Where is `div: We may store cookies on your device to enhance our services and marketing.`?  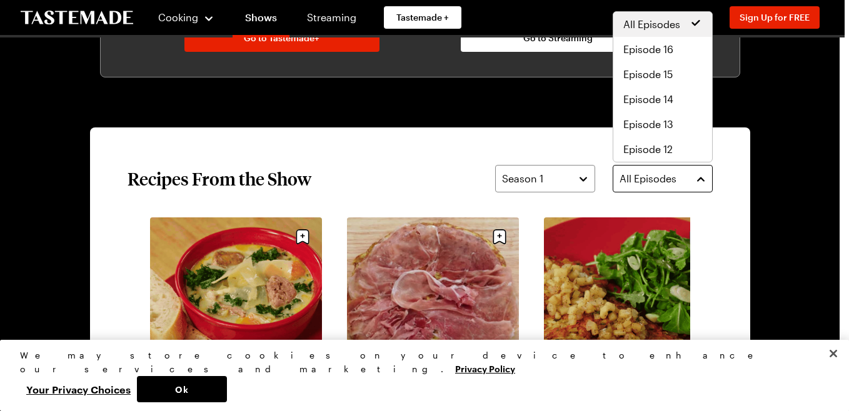
div: We may store cookies on your device to enhance our services and marketing. is located at coordinates (419, 363).